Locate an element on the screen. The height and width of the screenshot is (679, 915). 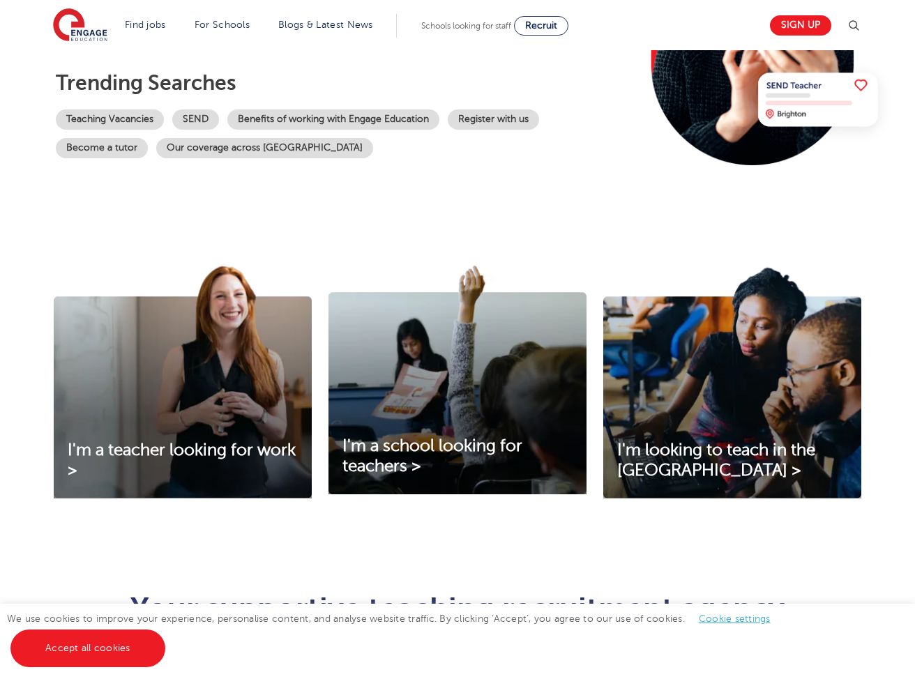
span: Schools looking for staff is located at coordinates (466, 26).